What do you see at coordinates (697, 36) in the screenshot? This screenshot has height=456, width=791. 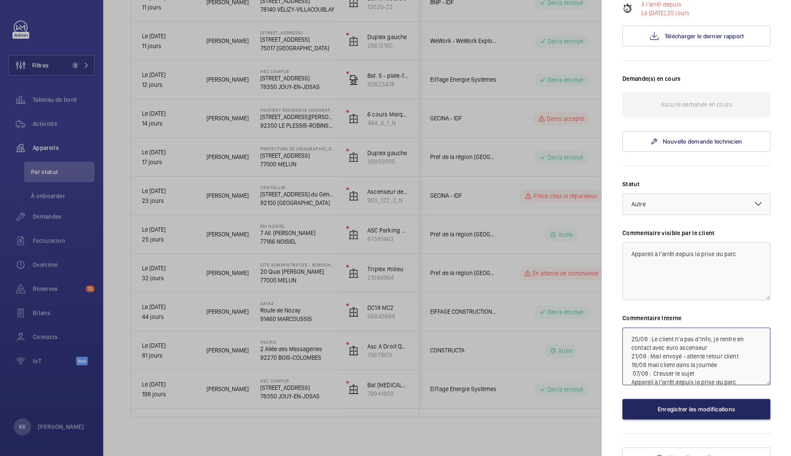 I see `button: Télécharger le dernier rapport` at bounding box center [697, 36].